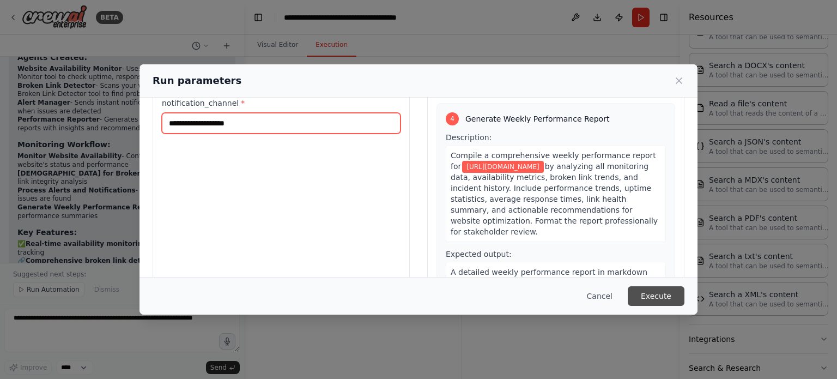  I want to click on span: Expected output:, so click(478, 254).